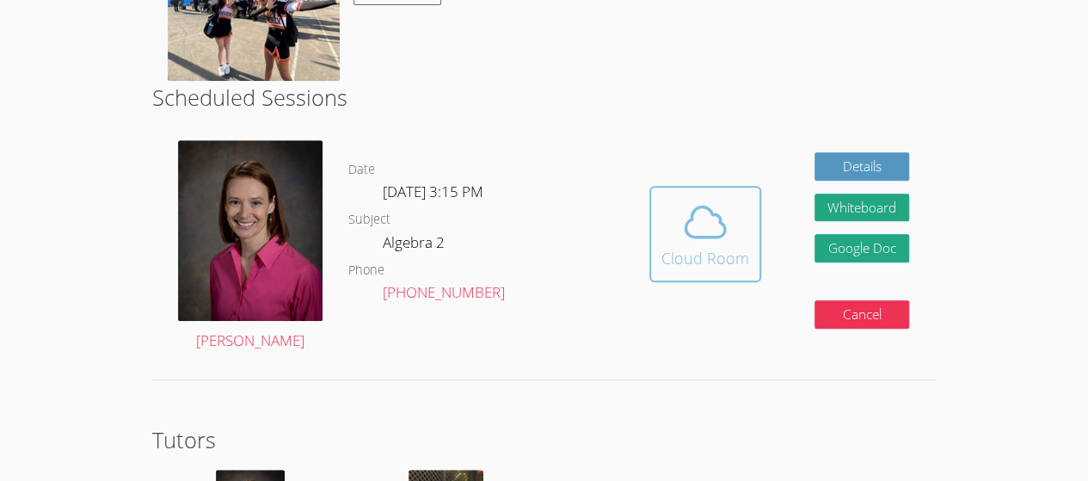 The width and height of the screenshot is (1088, 481). What do you see at coordinates (250, 230) in the screenshot?
I see `img: Miller_Becky_headshot%20(3).jpg` at bounding box center [250, 230].